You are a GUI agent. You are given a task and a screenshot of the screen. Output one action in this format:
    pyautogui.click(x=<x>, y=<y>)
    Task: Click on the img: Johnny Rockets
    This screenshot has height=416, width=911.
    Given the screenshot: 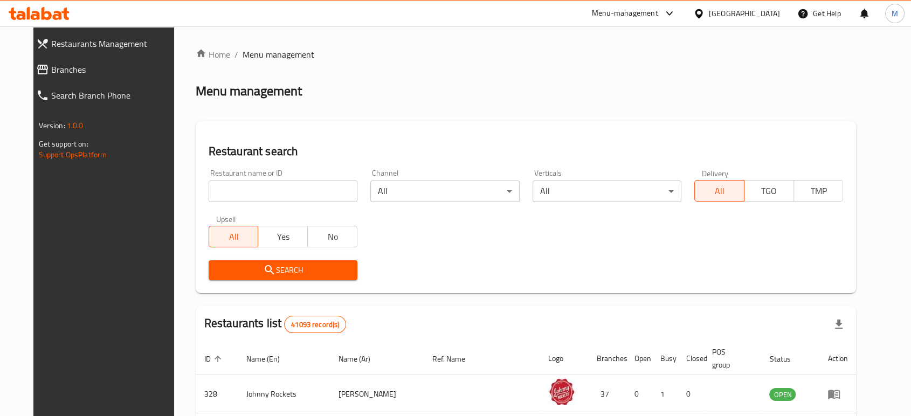 What is the action you would take?
    pyautogui.click(x=561, y=392)
    